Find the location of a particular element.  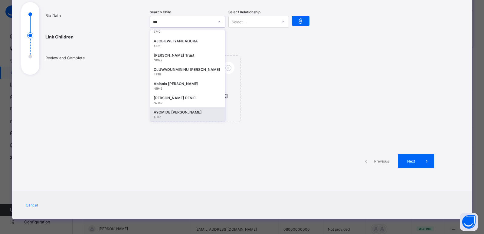

div: 4307 is located at coordinates (188, 117).